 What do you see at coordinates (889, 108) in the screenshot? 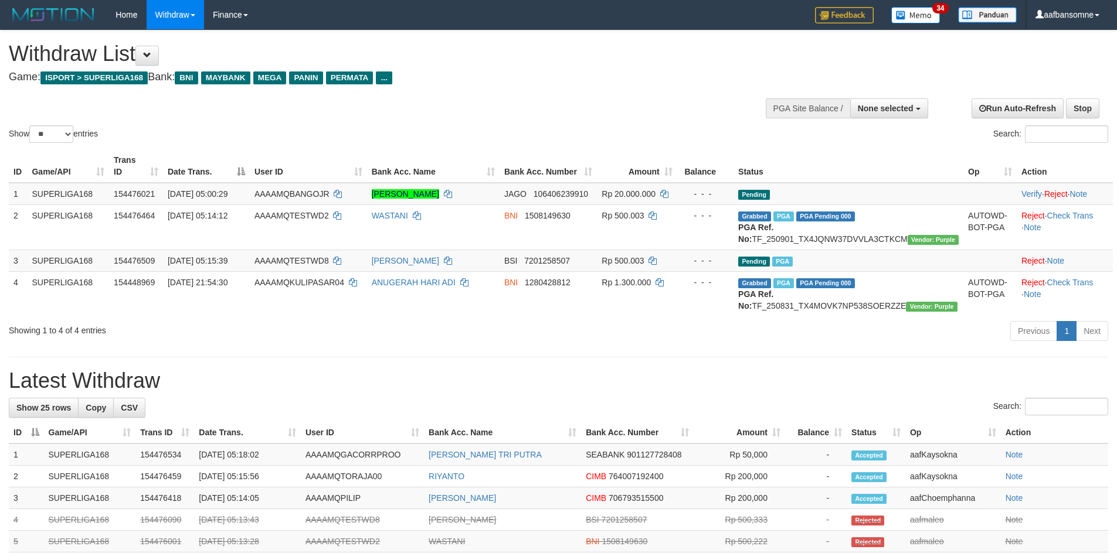
I see `button: None selected` at bounding box center [889, 108].